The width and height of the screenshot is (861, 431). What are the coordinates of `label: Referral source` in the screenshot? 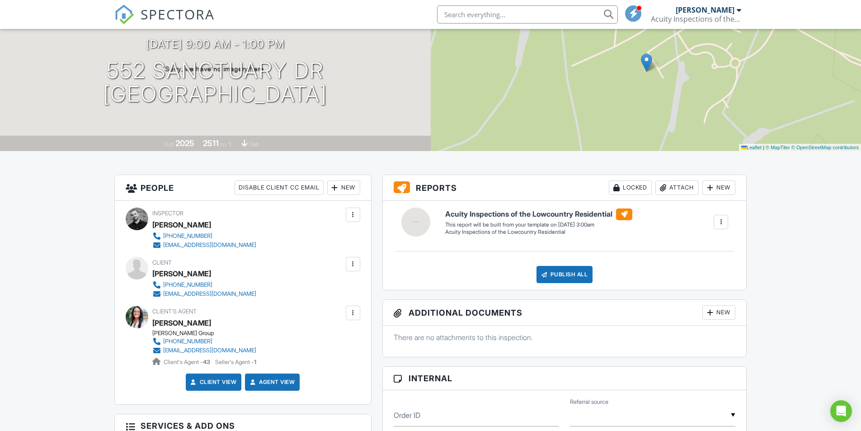 It's located at (589, 402).